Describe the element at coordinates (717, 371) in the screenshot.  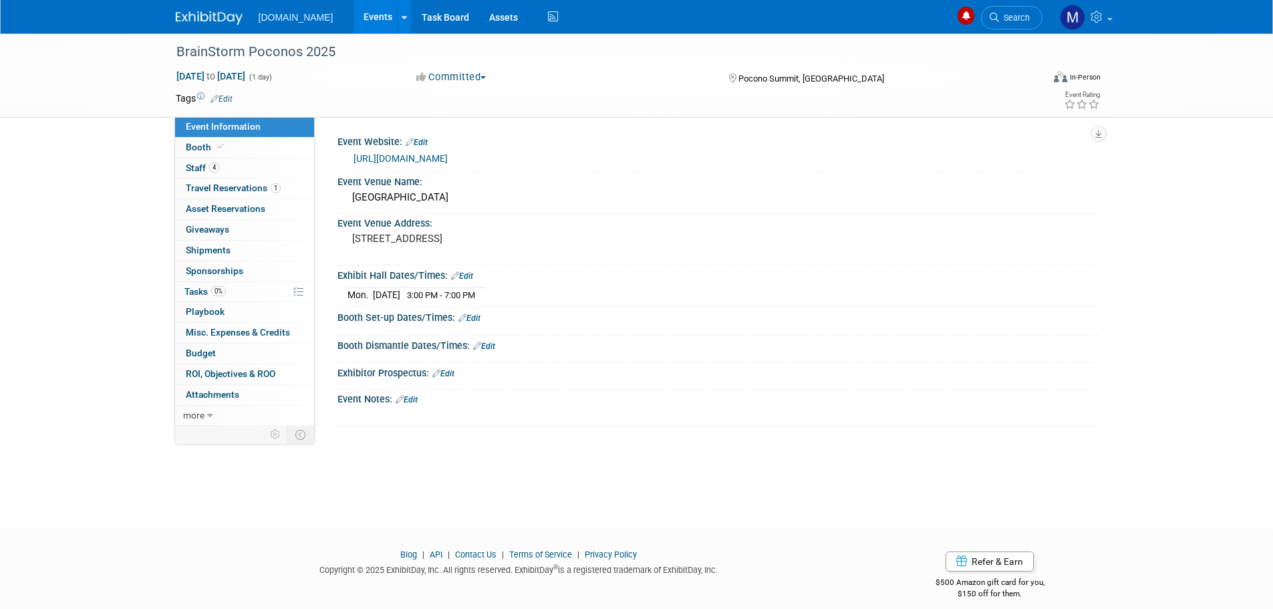
I see `div: Exhibitor Prospectus:` at that location.